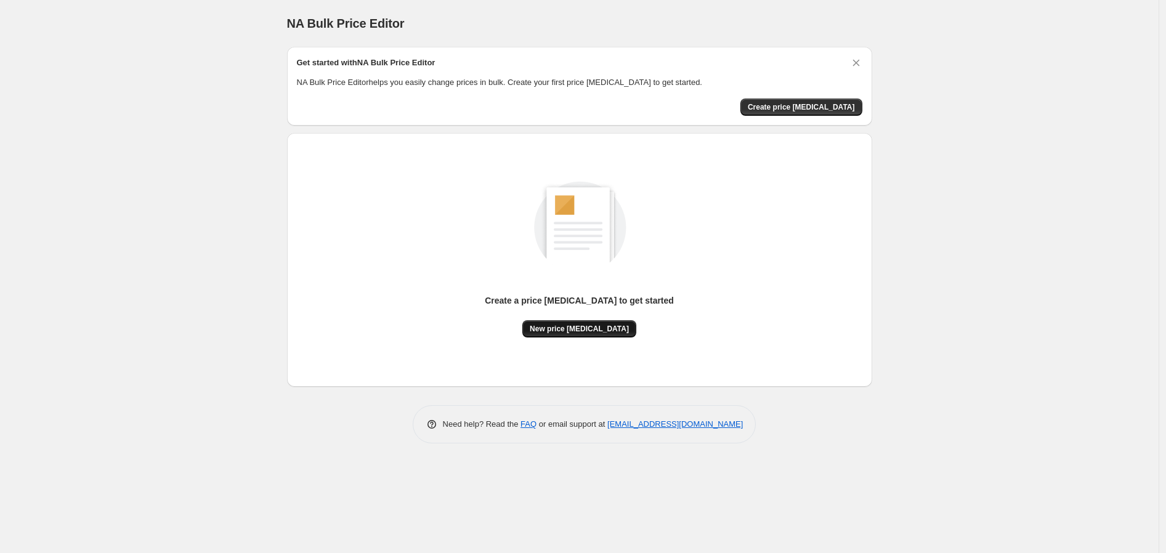 Image resolution: width=1166 pixels, height=553 pixels. What do you see at coordinates (572, 424) in the screenshot?
I see `span: or email support at` at bounding box center [572, 424].